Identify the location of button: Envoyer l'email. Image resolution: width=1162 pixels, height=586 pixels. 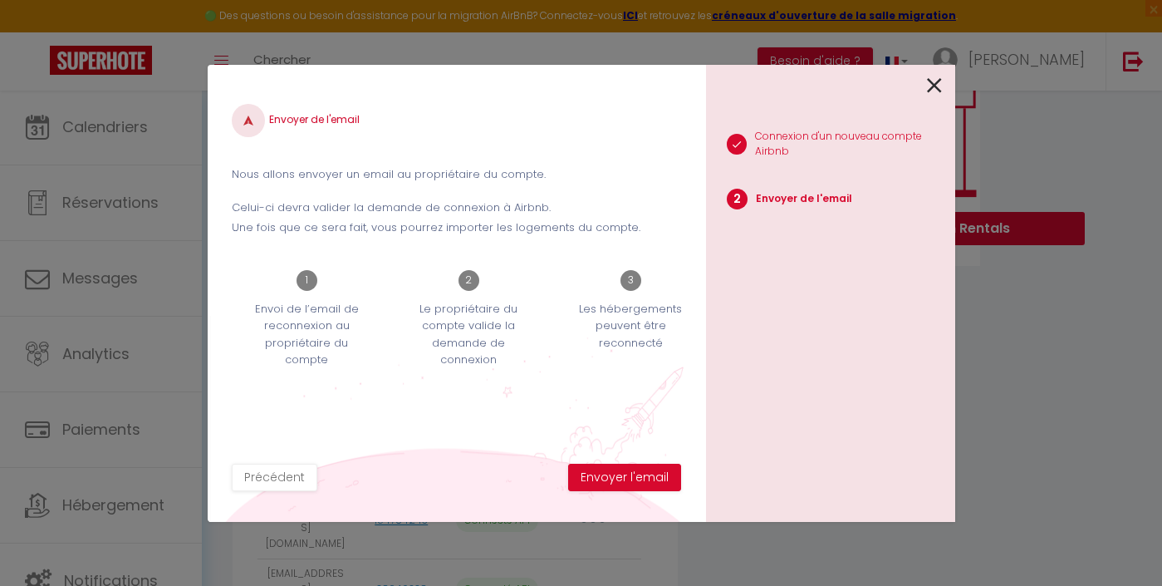
(625, 478).